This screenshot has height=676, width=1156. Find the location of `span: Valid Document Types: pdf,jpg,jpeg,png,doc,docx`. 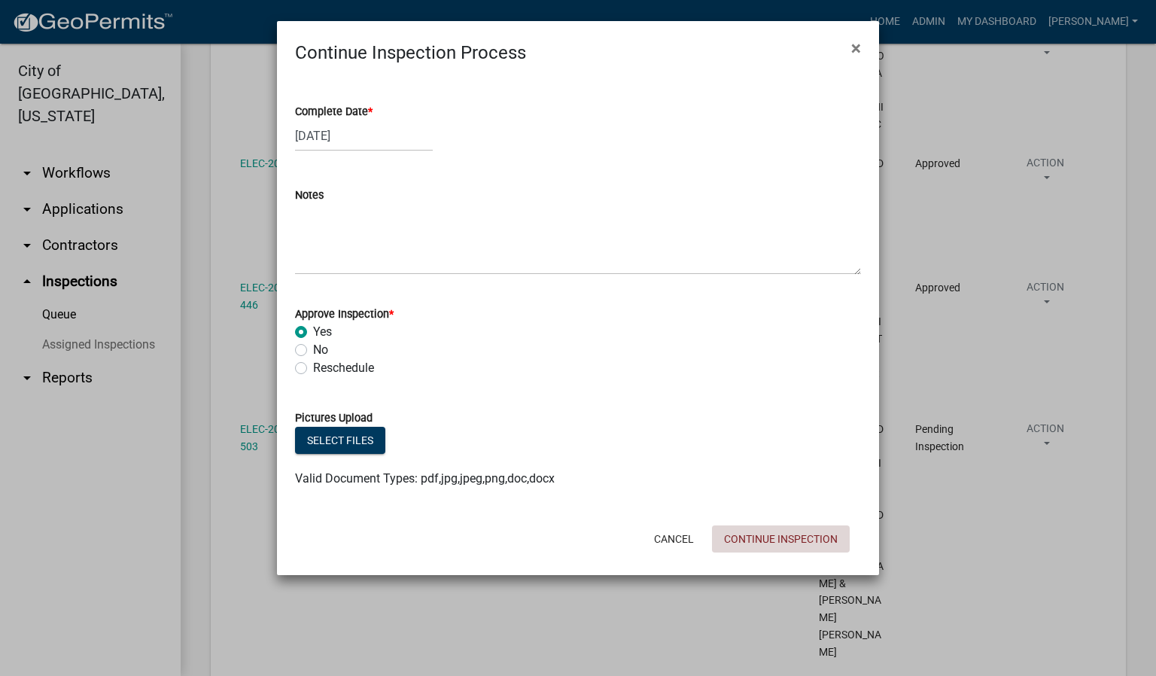

span: Valid Document Types: pdf,jpg,jpeg,png,doc,docx is located at coordinates (425, 478).